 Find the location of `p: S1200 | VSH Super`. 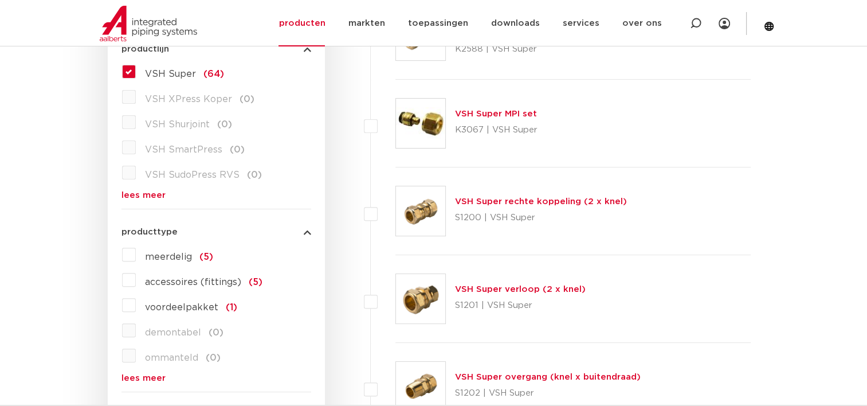

p: S1200 | VSH Super is located at coordinates (541, 218).